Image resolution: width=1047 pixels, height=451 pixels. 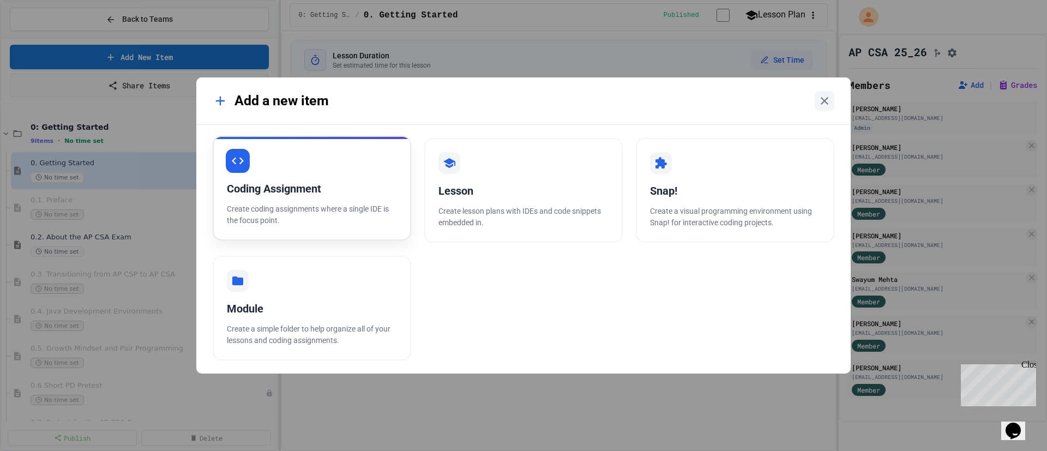 I want to click on div: Coding Assignment, so click(x=312, y=189).